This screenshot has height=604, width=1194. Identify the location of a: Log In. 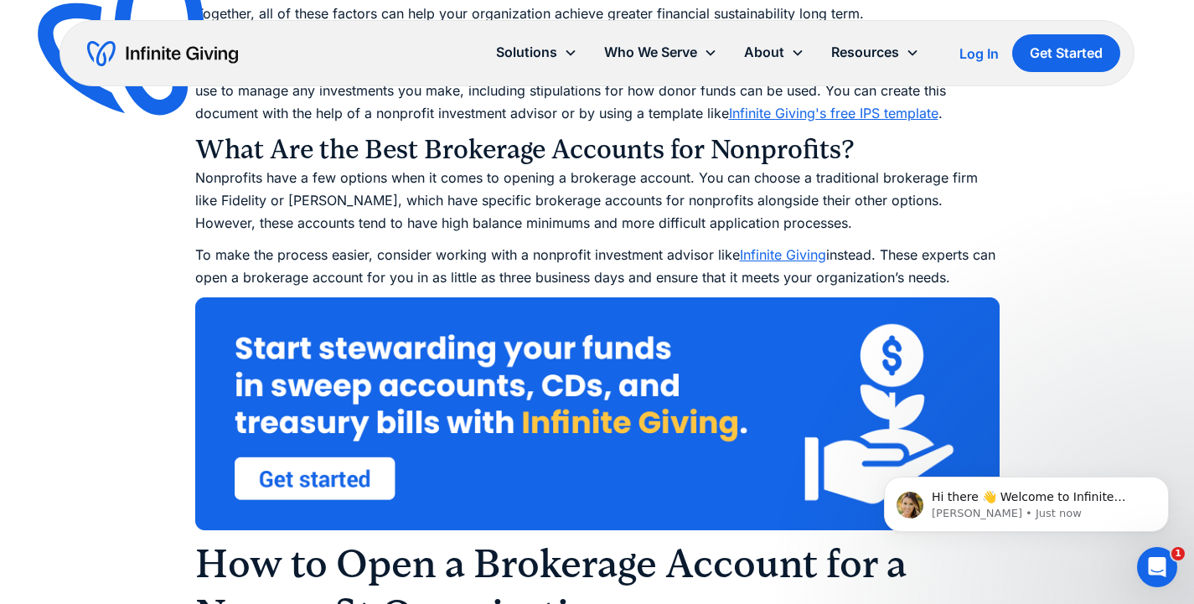
(979, 54).